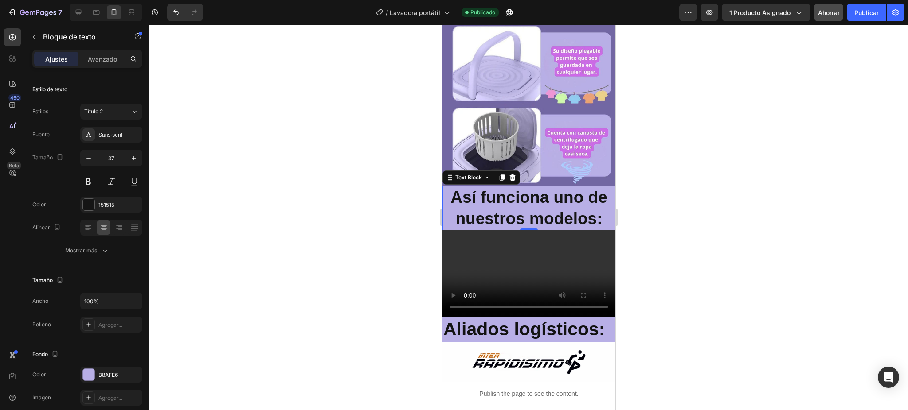  I want to click on font: Publicado, so click(483, 12).